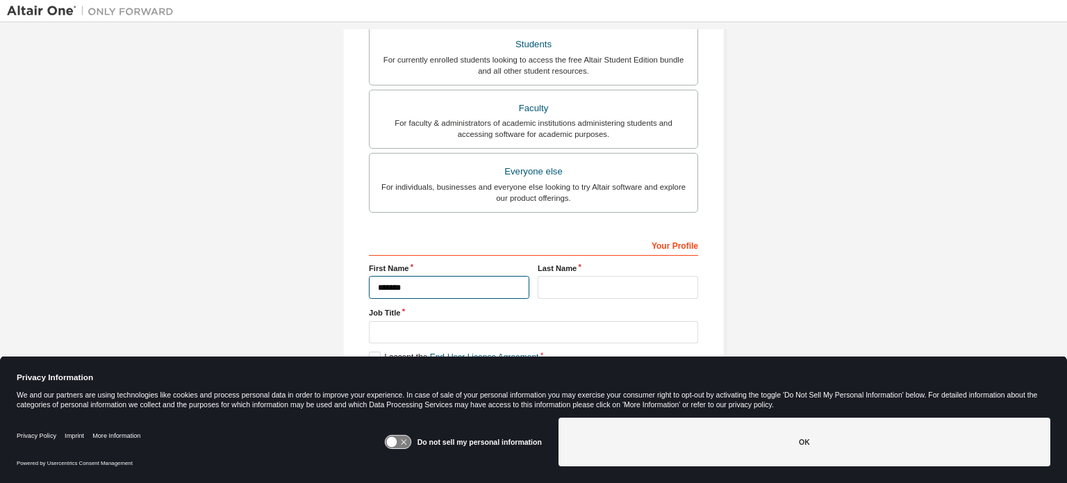  What do you see at coordinates (449, 268) in the screenshot?
I see `label: First Name` at bounding box center [449, 268].